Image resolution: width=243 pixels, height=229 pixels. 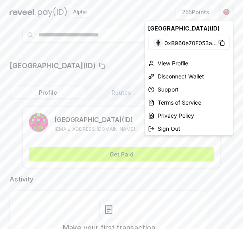 What do you see at coordinates (189, 89) in the screenshot?
I see `div: Support` at bounding box center [189, 89].